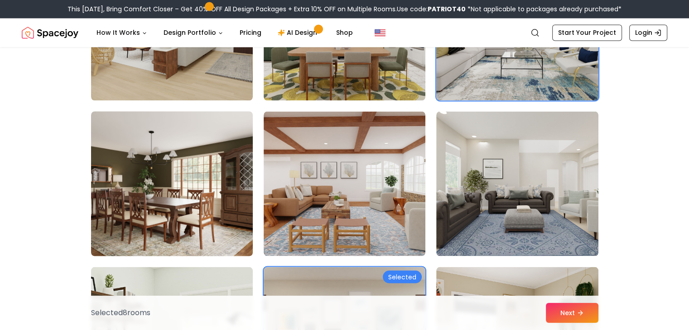 This screenshot has width=689, height=330. I want to click on span: Use code:, so click(431, 9).